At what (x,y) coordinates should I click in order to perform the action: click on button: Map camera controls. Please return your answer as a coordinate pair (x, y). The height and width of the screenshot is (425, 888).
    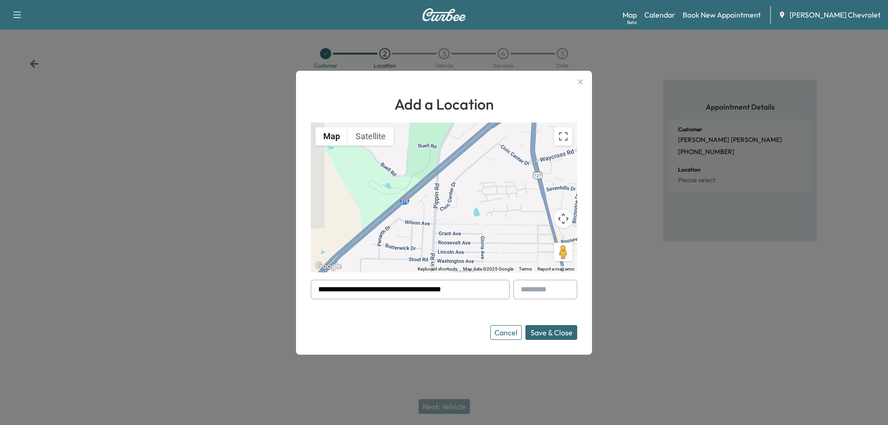
    Looking at the image, I should click on (563, 219).